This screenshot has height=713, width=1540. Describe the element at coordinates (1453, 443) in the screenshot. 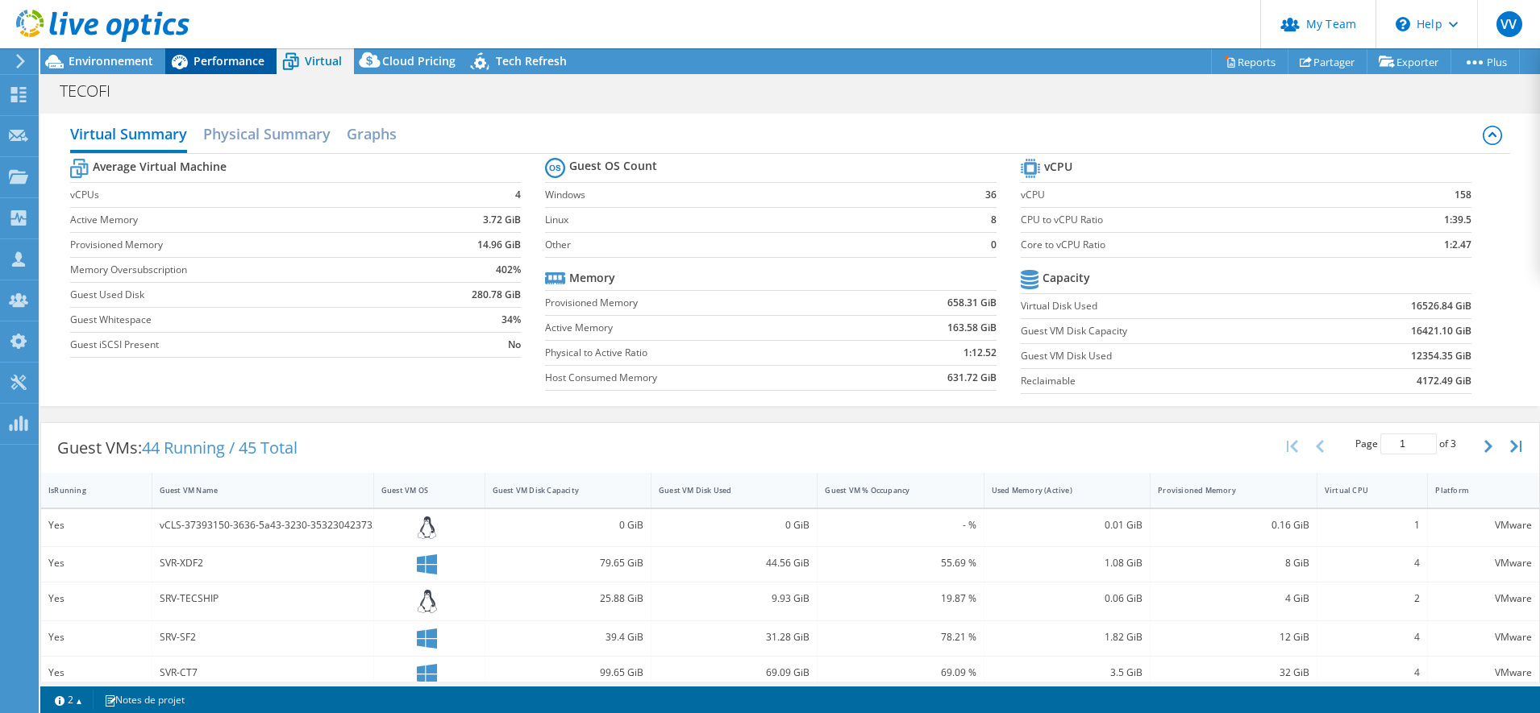

I see `span: 3` at that location.